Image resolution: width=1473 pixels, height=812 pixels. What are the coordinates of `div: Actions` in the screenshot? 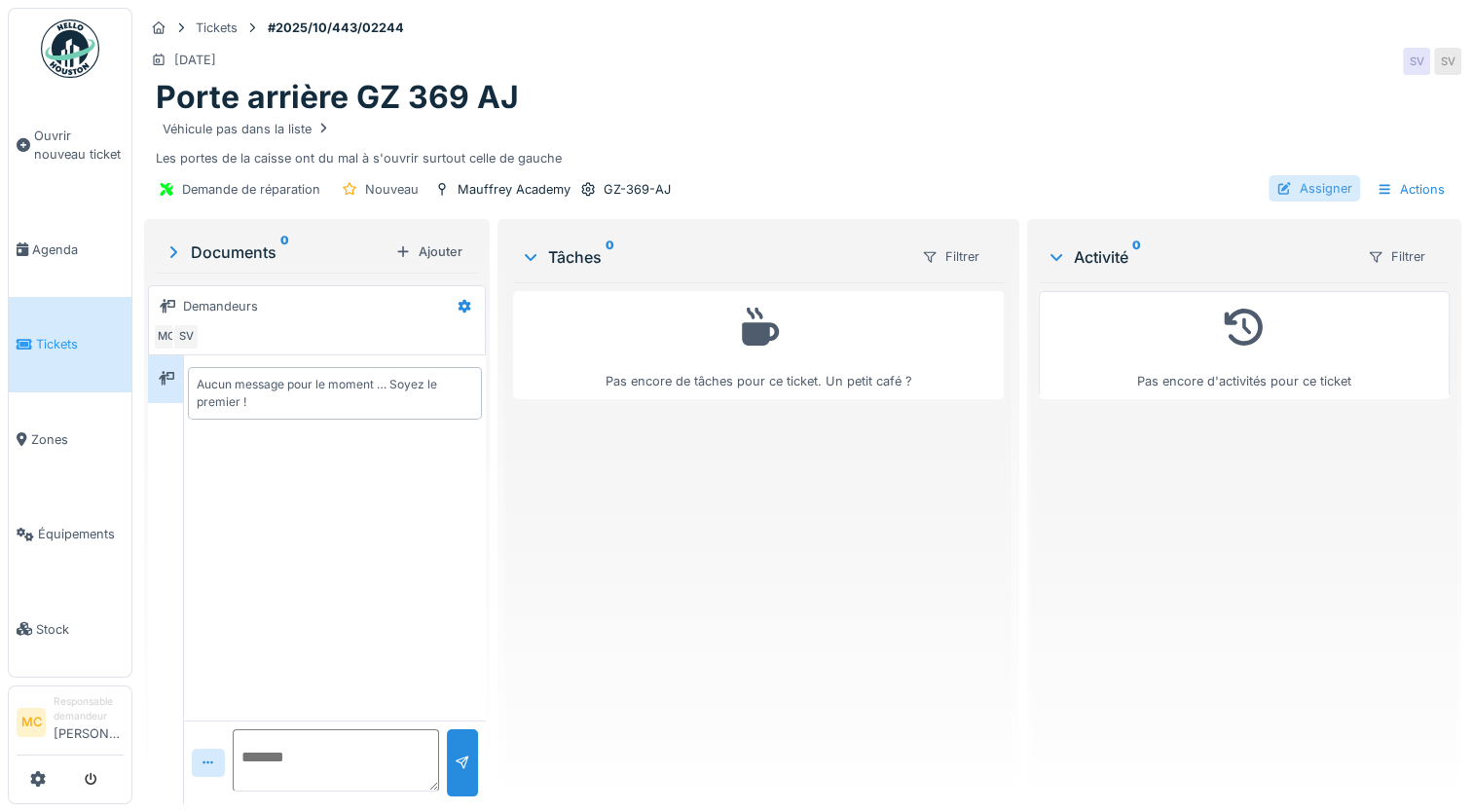 It's located at (1410, 189).